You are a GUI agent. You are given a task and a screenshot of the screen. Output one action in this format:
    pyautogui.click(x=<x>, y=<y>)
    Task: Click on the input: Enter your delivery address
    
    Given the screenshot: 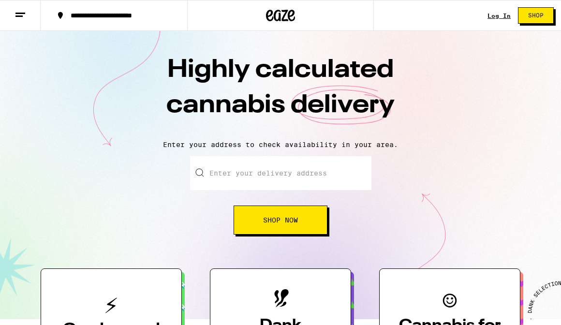 What is the action you would take?
    pyautogui.click(x=281, y=173)
    